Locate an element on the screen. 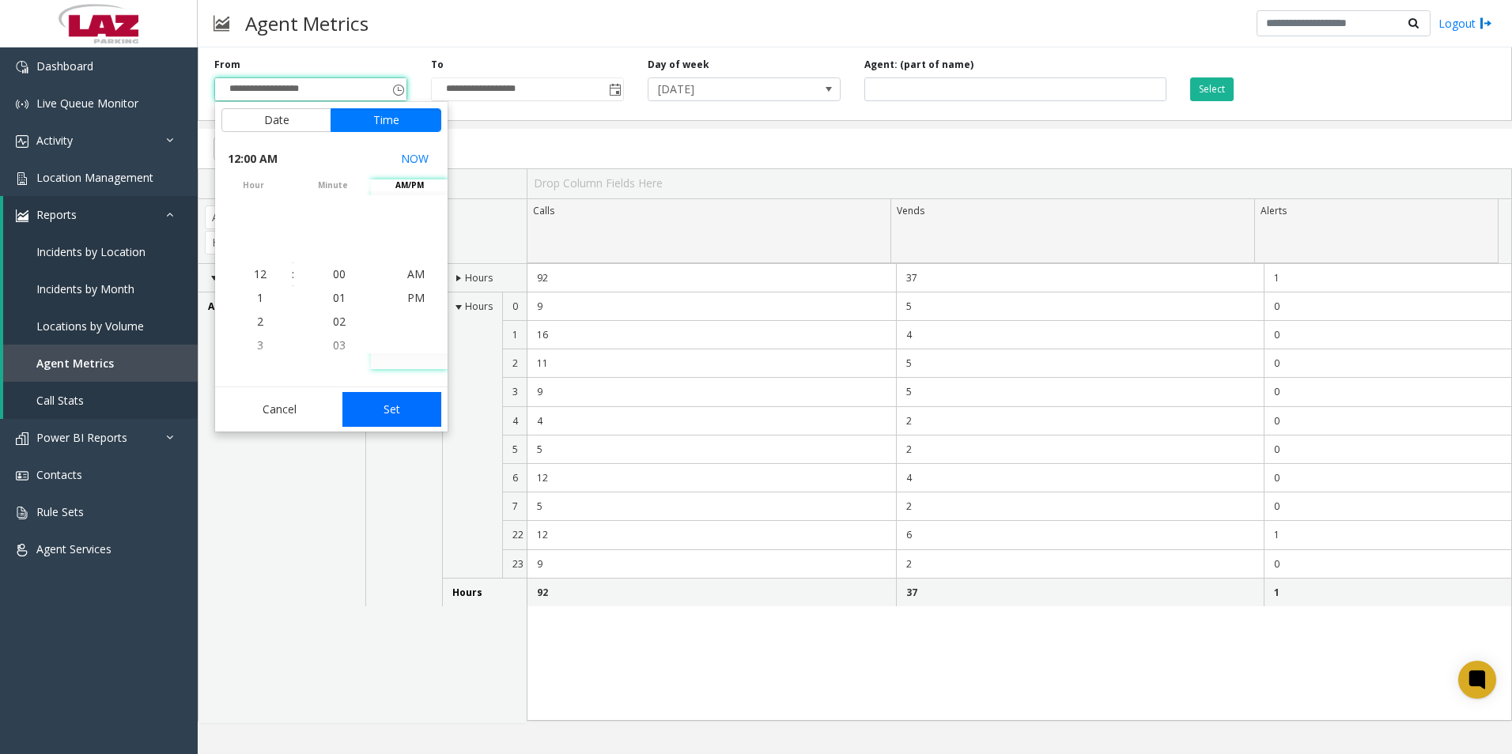 The image size is (1512, 754). span: Dashboard is located at coordinates (65, 66).